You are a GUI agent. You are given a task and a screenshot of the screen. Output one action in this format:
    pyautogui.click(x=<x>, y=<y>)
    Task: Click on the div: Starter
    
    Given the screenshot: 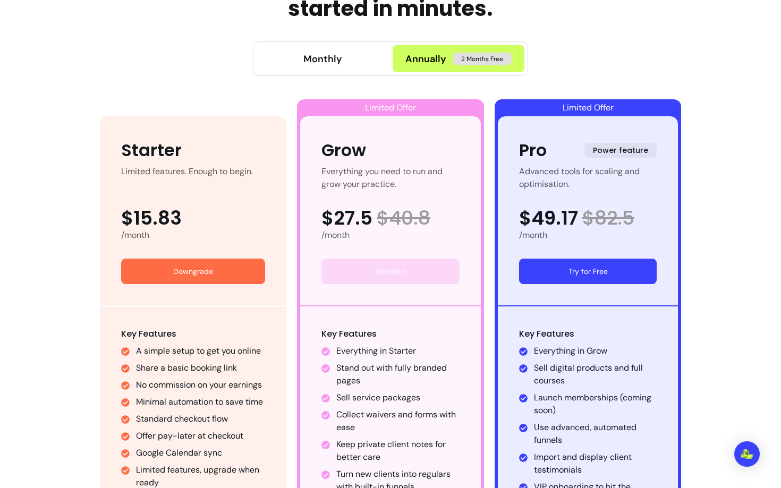 What is the action you would take?
    pyautogui.click(x=151, y=150)
    